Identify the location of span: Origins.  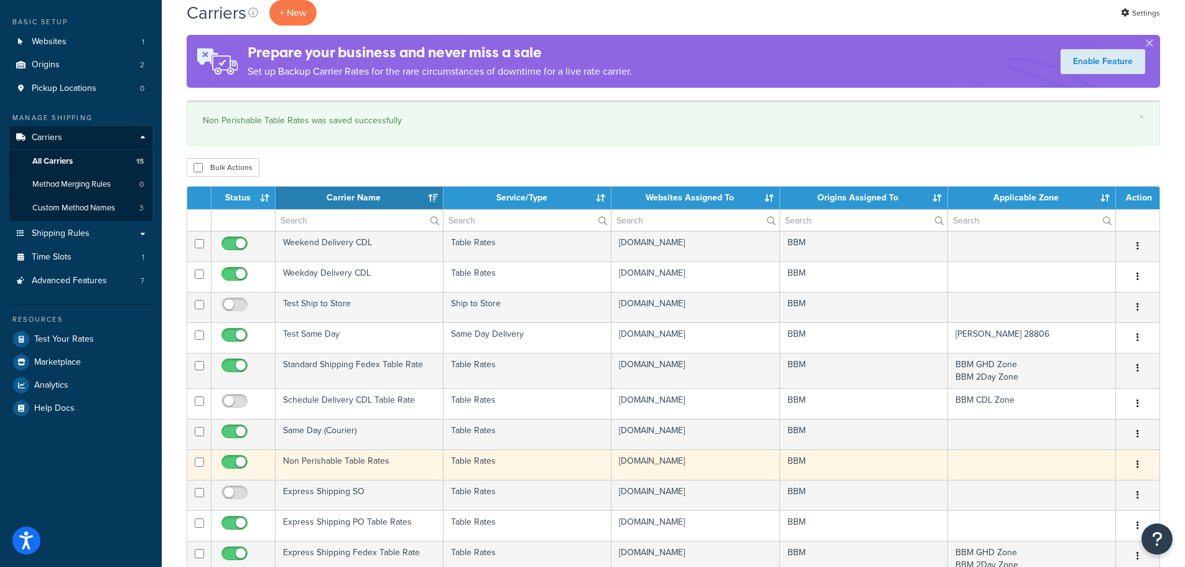
(45, 65).